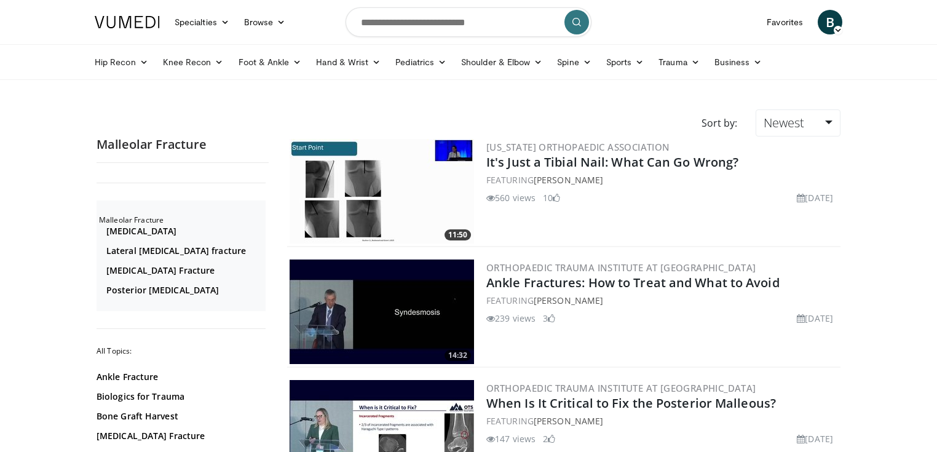 This screenshot has width=937, height=452. I want to click on div: Sort by:, so click(719, 123).